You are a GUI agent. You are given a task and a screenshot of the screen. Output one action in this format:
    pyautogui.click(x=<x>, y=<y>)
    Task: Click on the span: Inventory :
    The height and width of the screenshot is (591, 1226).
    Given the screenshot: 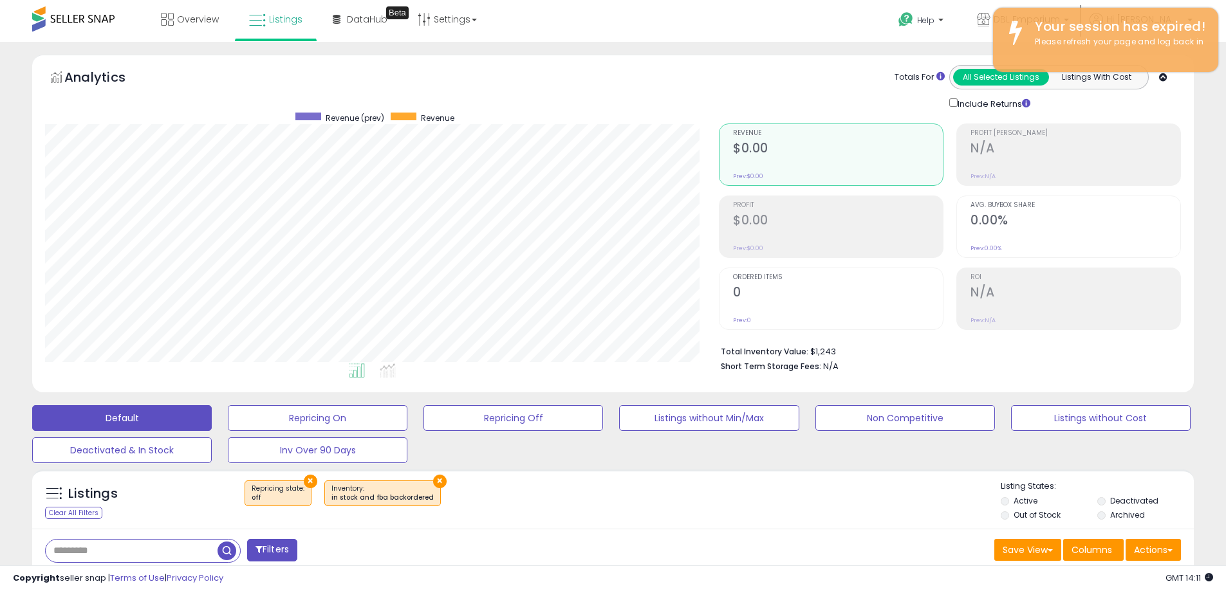 What is the action you would take?
    pyautogui.click(x=382, y=493)
    